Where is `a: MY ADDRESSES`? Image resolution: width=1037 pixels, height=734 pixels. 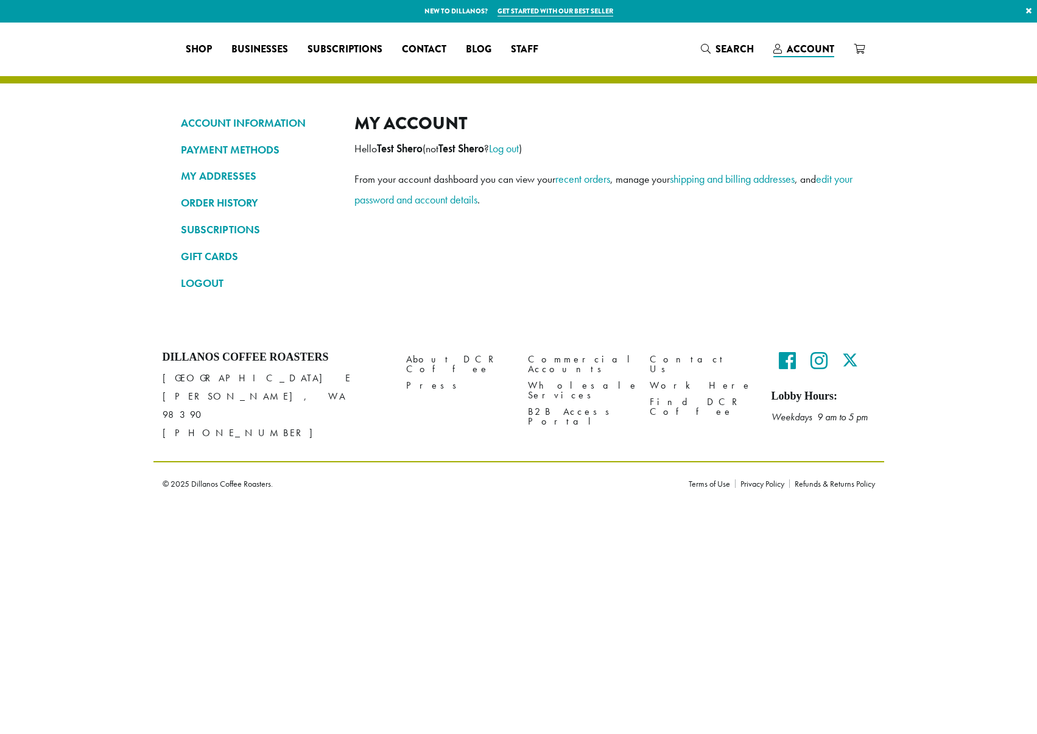
a: MY ADDRESSES is located at coordinates (258, 176).